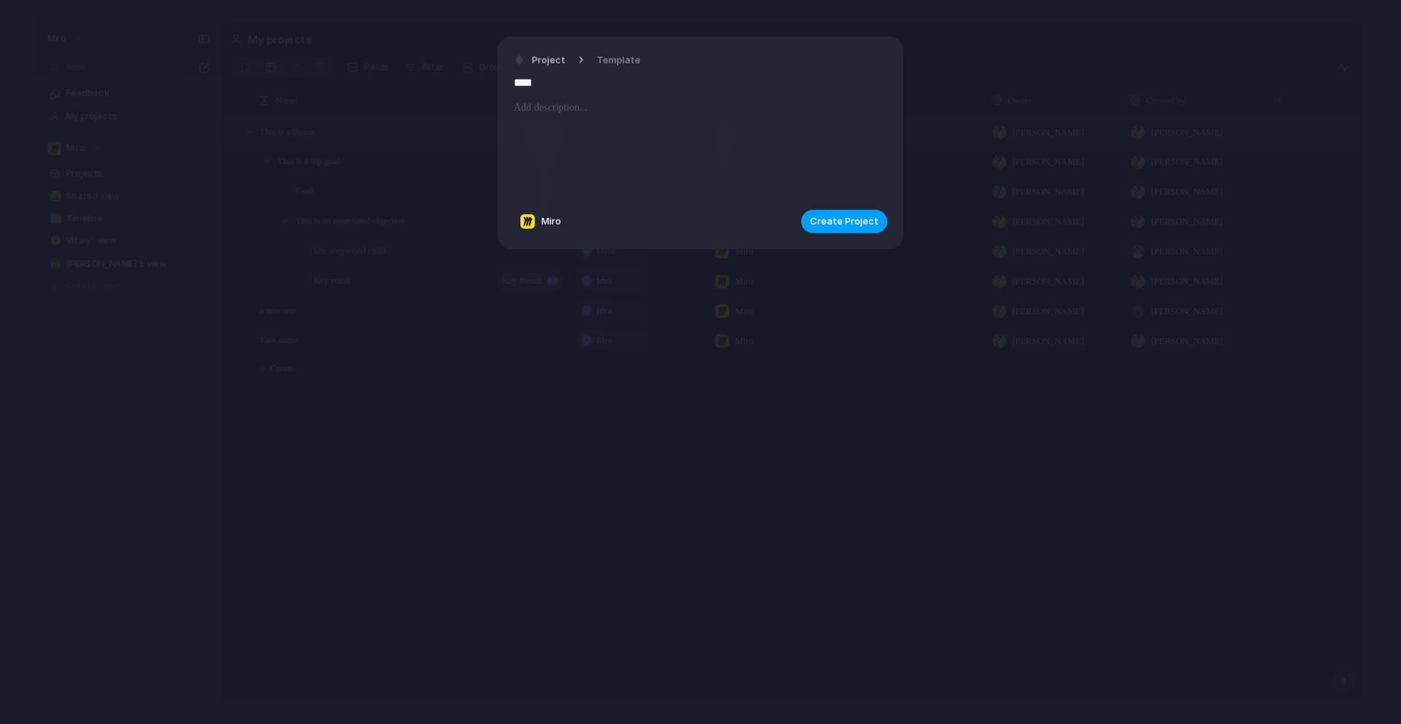  Describe the element at coordinates (844, 222) in the screenshot. I see `span: Create Project` at that location.